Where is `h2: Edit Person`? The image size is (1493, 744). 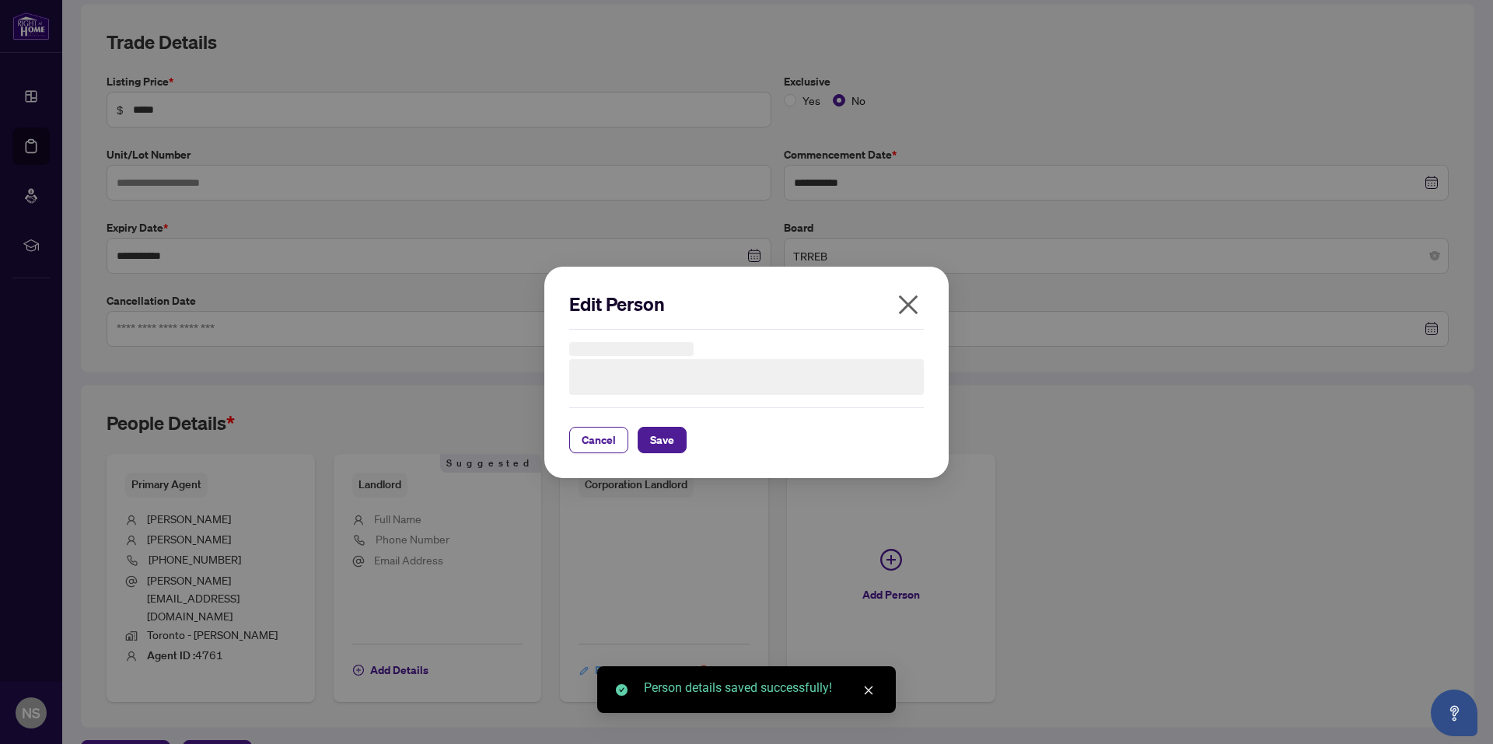 h2: Edit Person is located at coordinates (746, 304).